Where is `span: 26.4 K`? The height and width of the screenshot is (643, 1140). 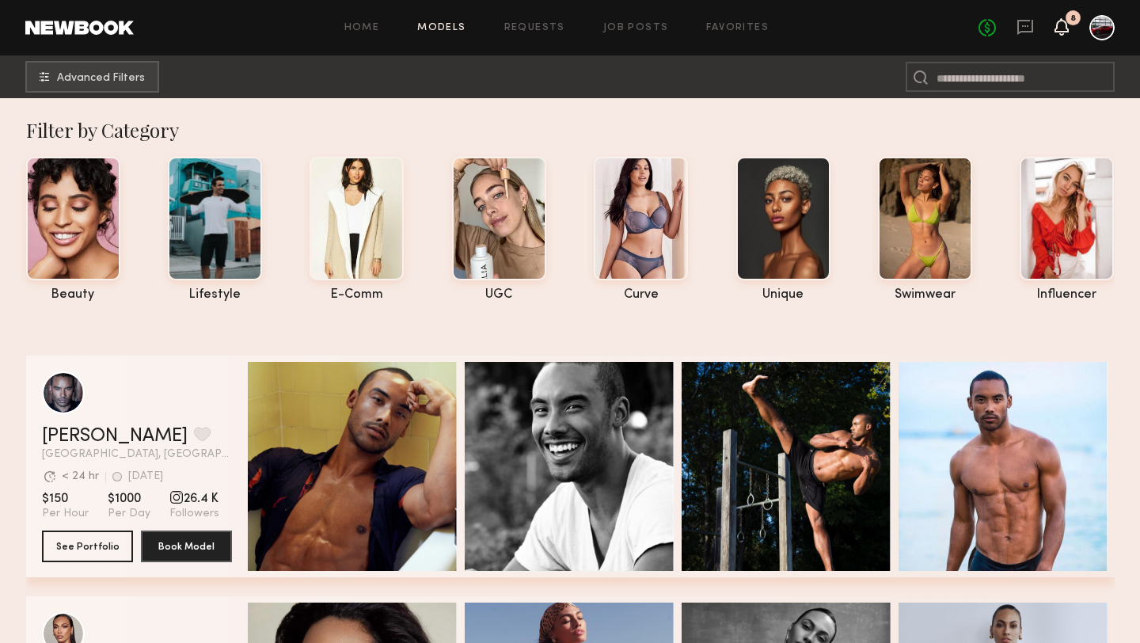
span: 26.4 K is located at coordinates (194, 499).